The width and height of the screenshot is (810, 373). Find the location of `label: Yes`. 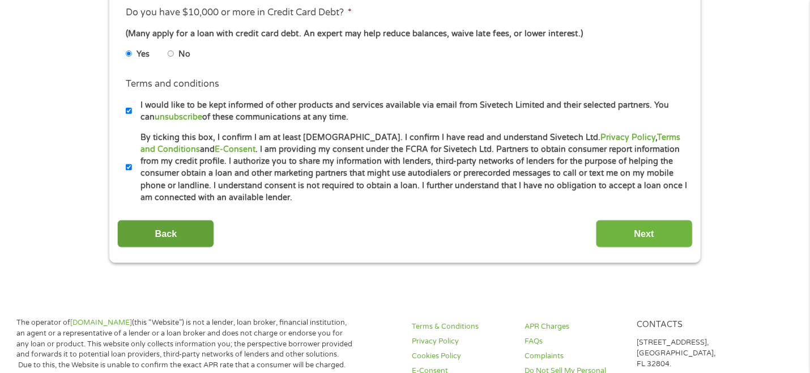

label: Yes is located at coordinates (143, 54).